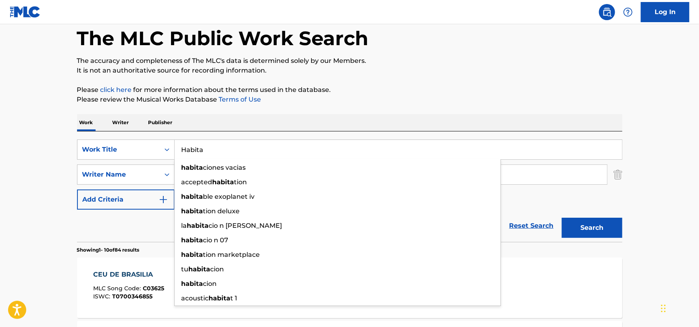  I want to click on span: T0700346855, so click(132, 296).